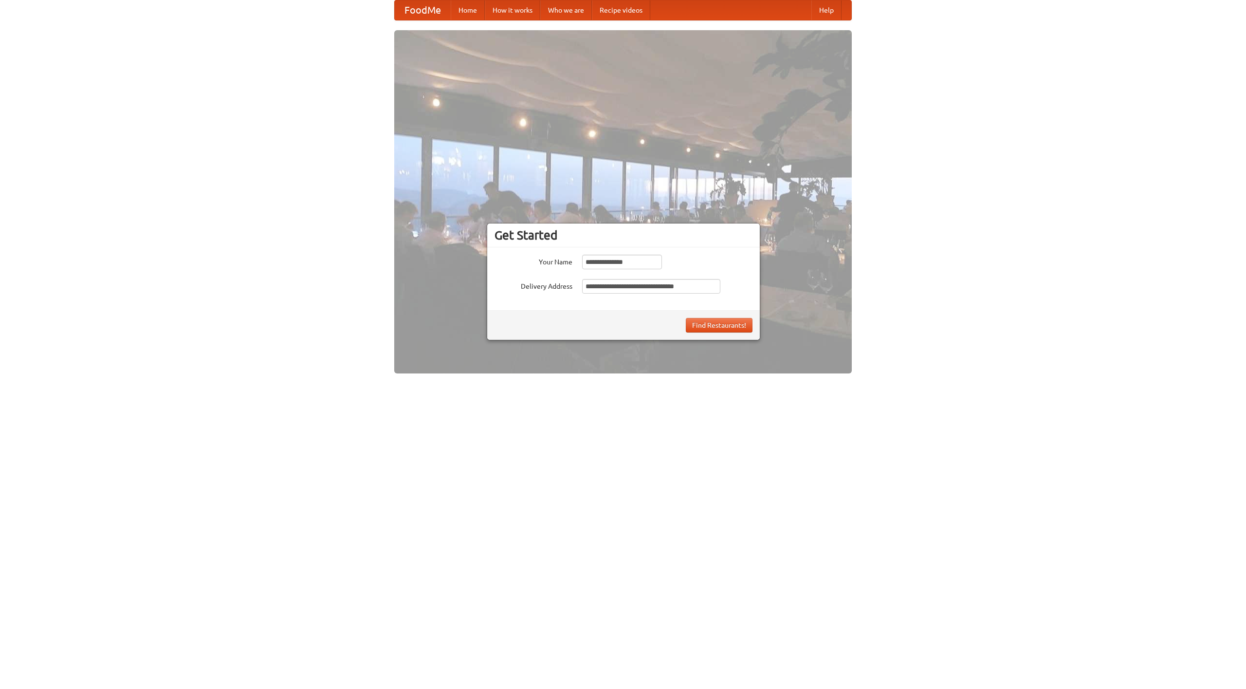 This screenshot has height=689, width=1246. Describe the element at coordinates (423, 10) in the screenshot. I see `a: FoodMe` at that location.